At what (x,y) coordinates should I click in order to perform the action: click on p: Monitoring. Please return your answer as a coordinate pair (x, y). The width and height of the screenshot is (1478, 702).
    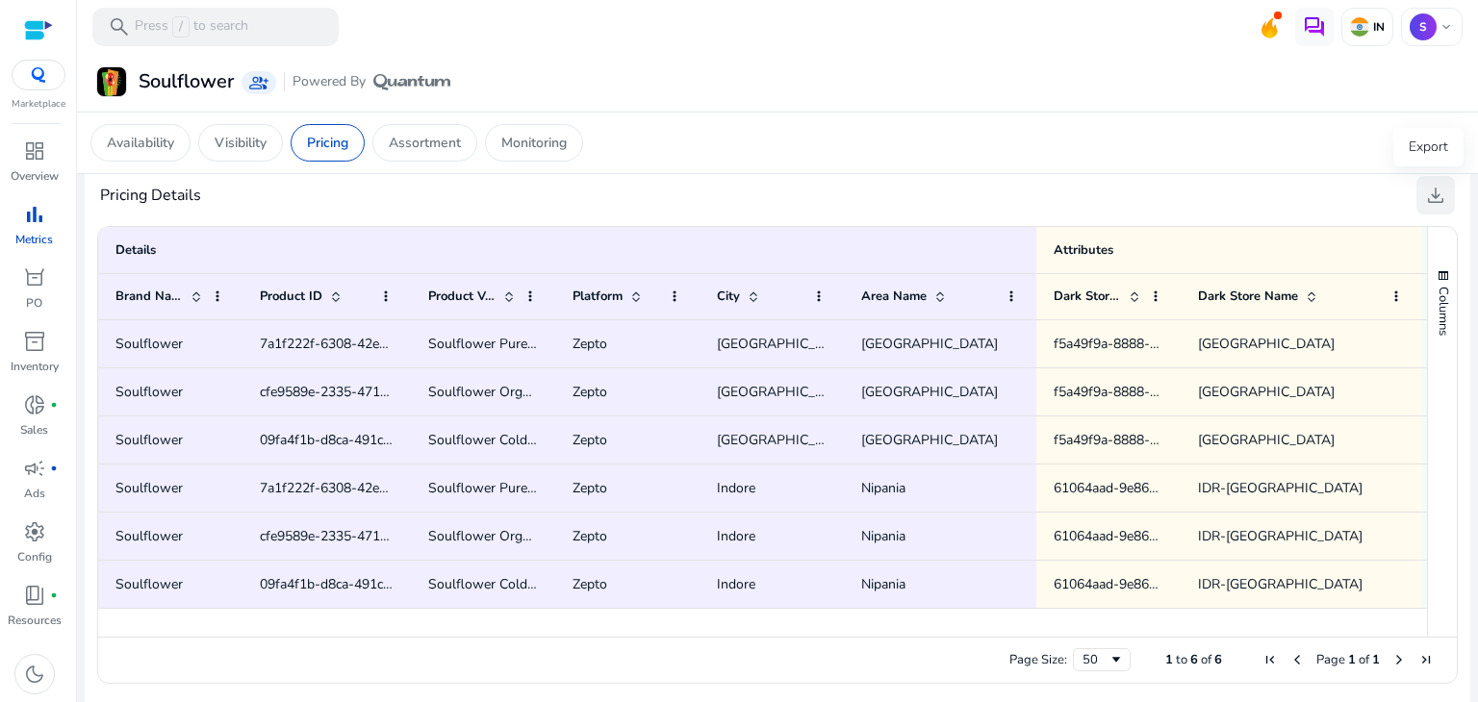
    Looking at the image, I should click on (534, 142).